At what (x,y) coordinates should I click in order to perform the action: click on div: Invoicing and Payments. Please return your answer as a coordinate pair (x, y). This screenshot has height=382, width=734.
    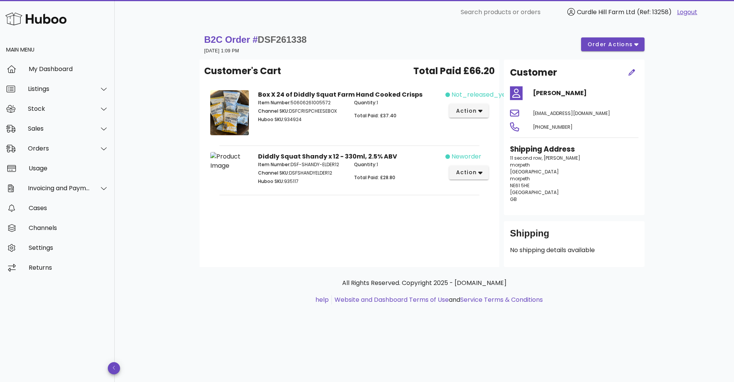
    Looking at the image, I should click on (59, 188).